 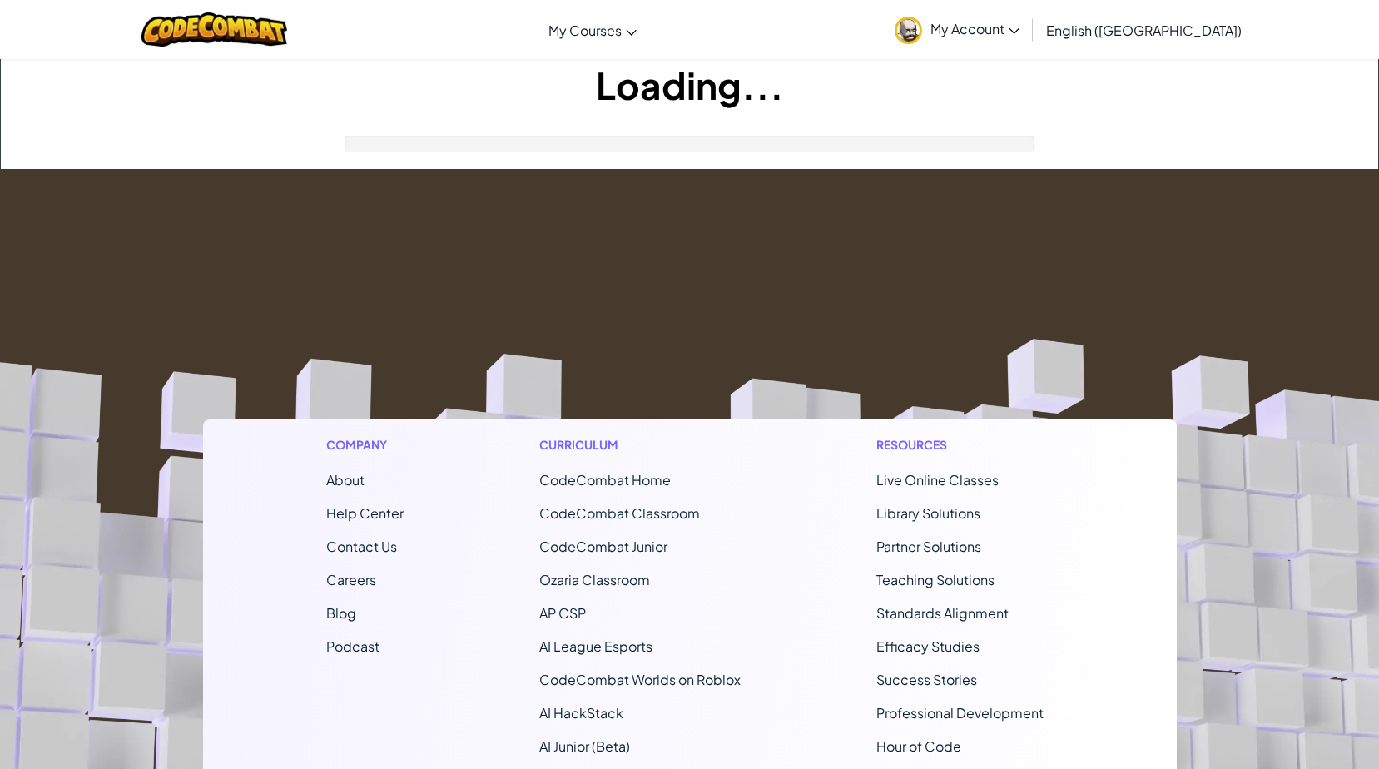 I want to click on a: Hour of Code, so click(x=919, y=746).